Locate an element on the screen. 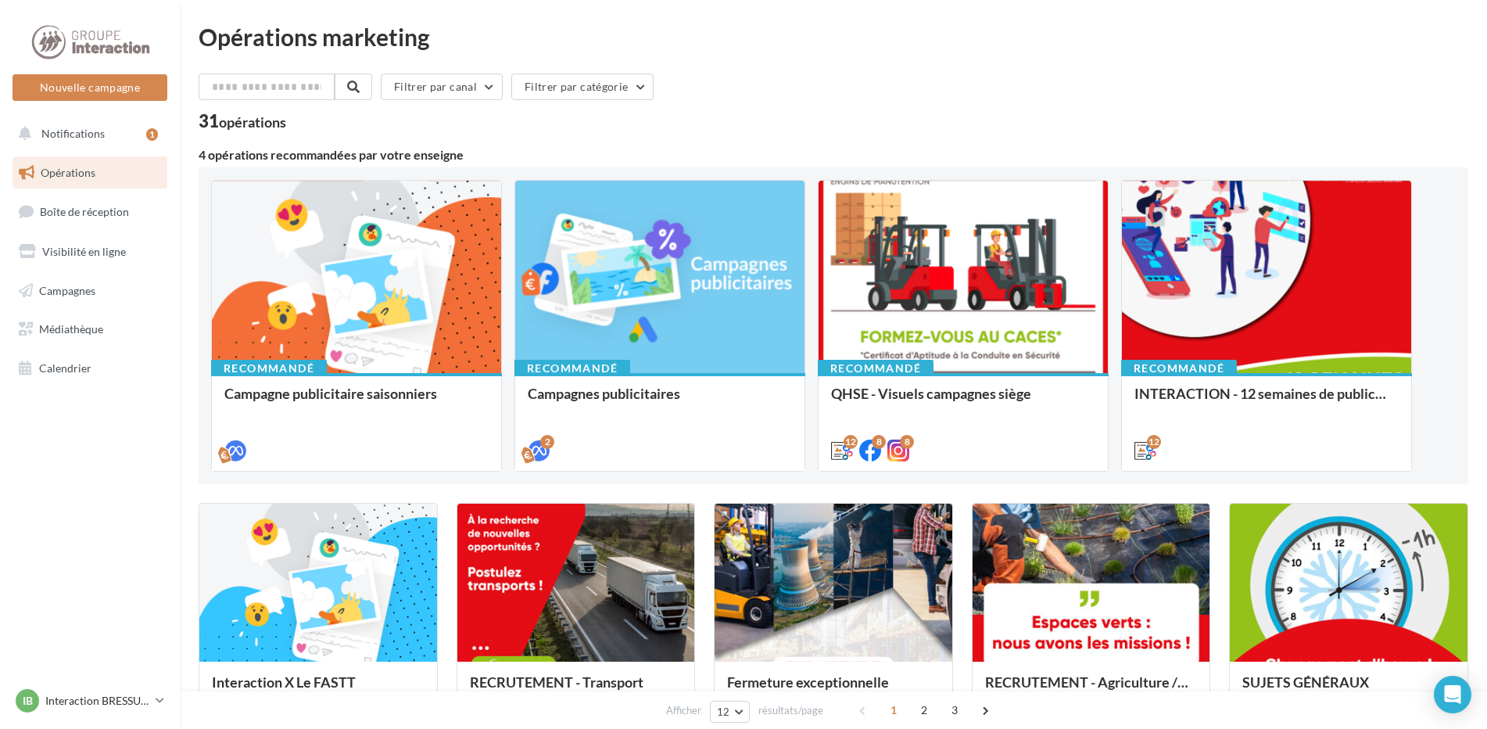 Image resolution: width=1487 pixels, height=729 pixels. span: Calendrier is located at coordinates (65, 368).